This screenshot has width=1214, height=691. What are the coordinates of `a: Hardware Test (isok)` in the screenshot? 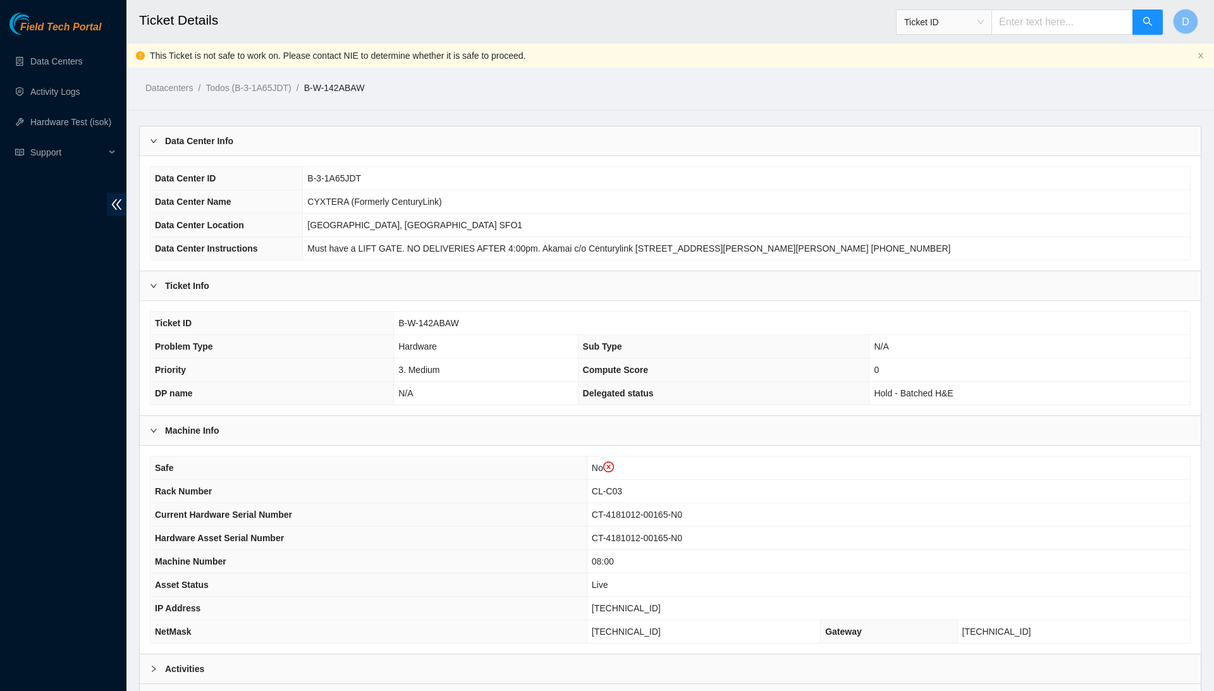 It's located at (71, 122).